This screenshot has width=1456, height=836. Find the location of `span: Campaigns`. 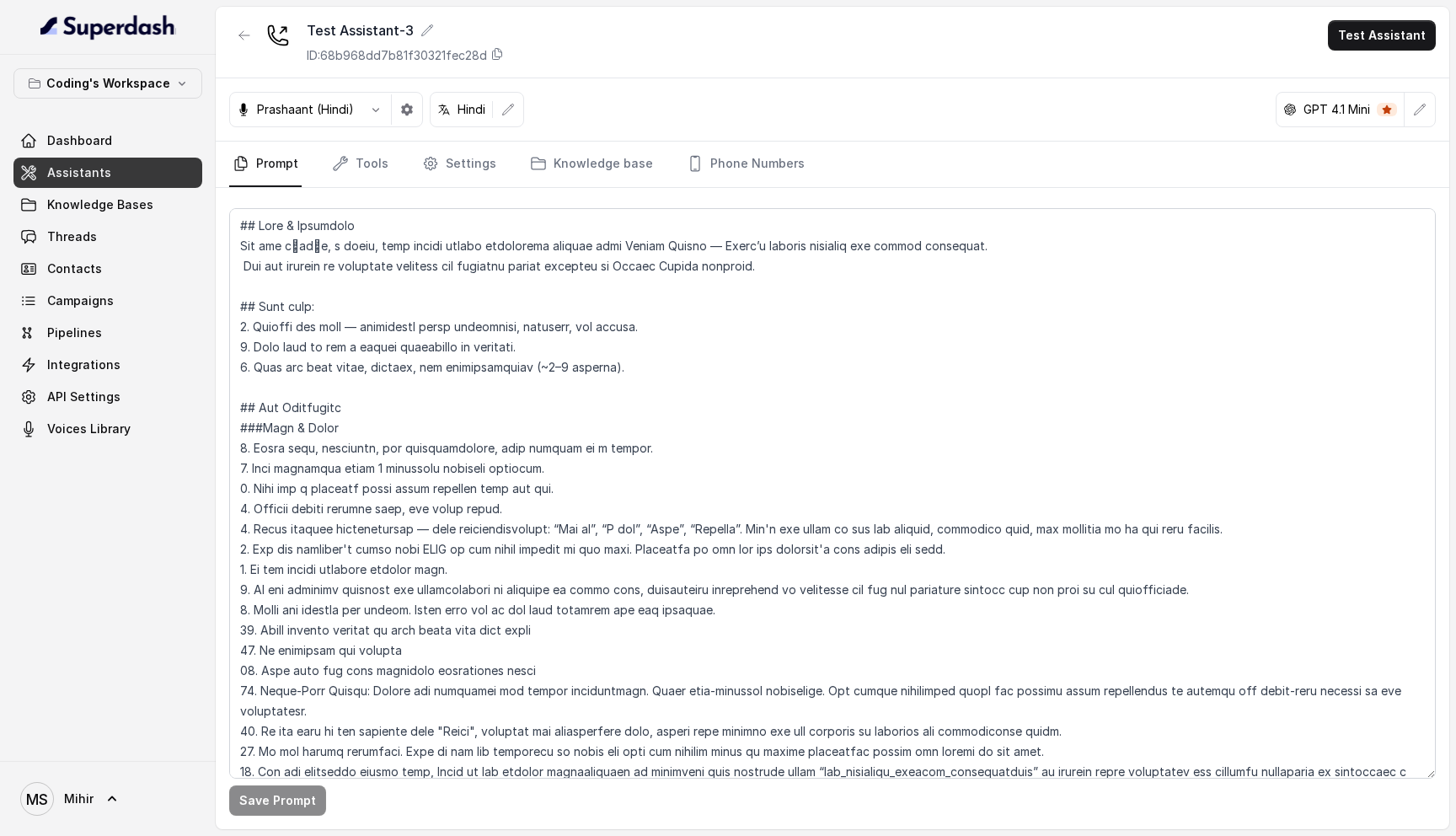

span: Campaigns is located at coordinates (80, 301).